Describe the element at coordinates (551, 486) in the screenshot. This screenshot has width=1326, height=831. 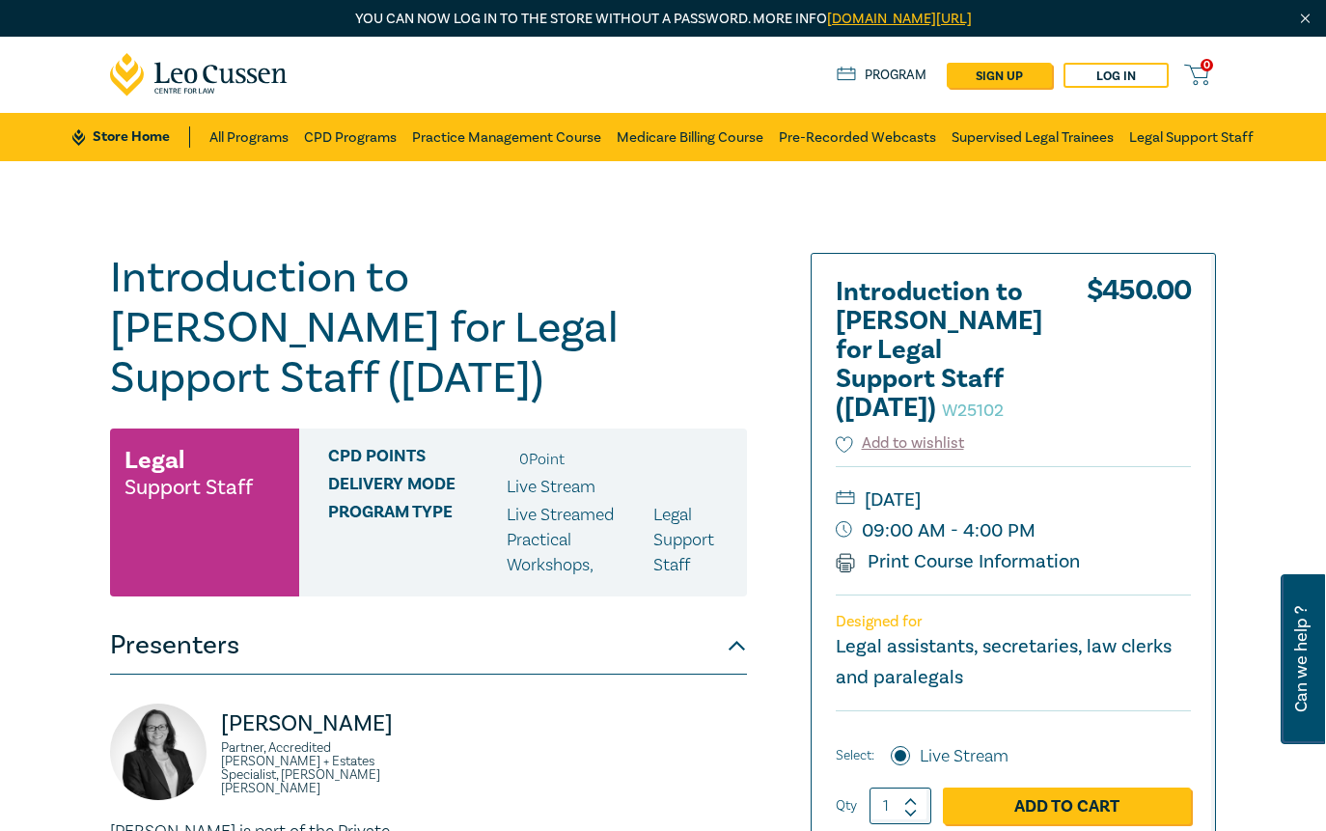
I see `span: Live Stream` at that location.